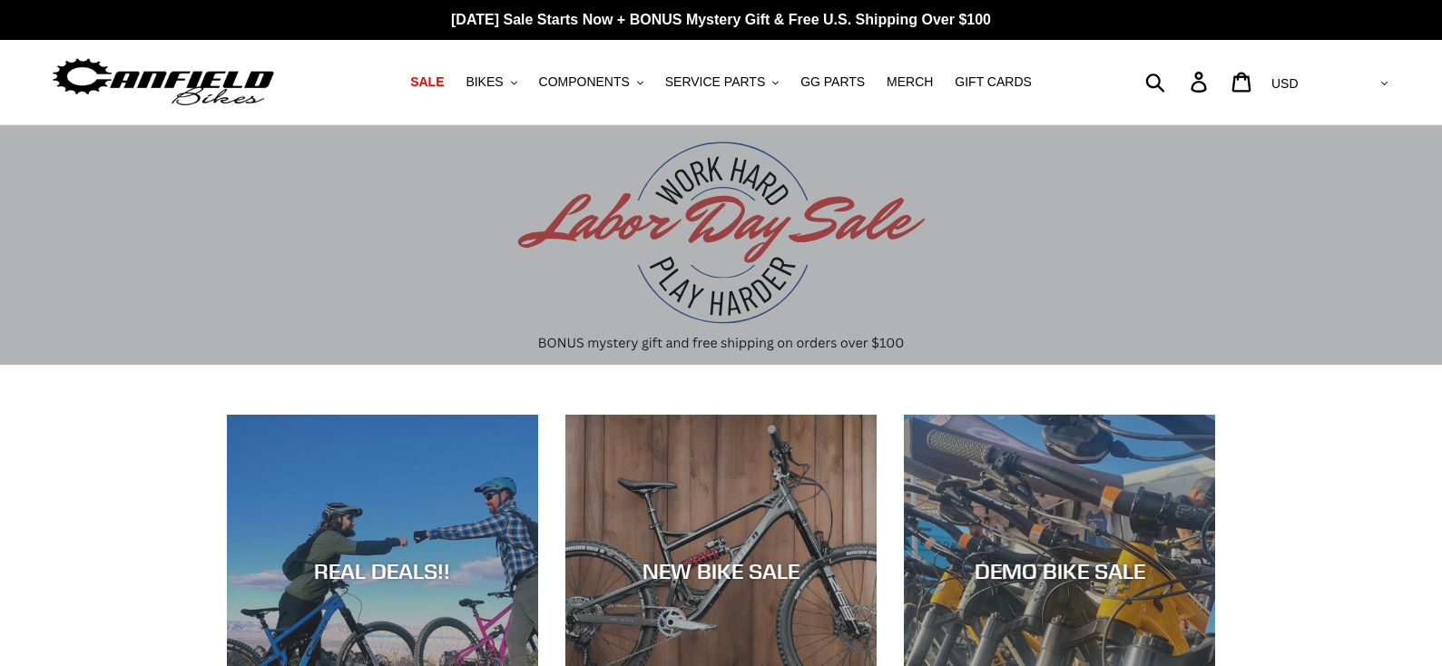 The width and height of the screenshot is (1442, 666). What do you see at coordinates (720, 571) in the screenshot?
I see `div: NEW BIKE SALE` at bounding box center [720, 571].